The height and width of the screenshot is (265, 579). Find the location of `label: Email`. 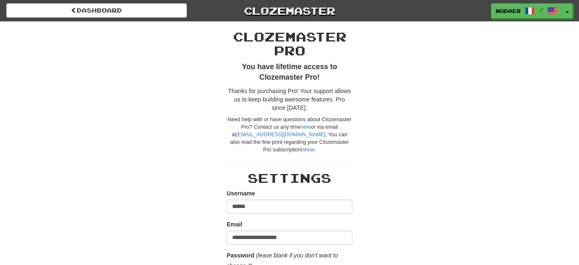

label: Email is located at coordinates (234, 224).